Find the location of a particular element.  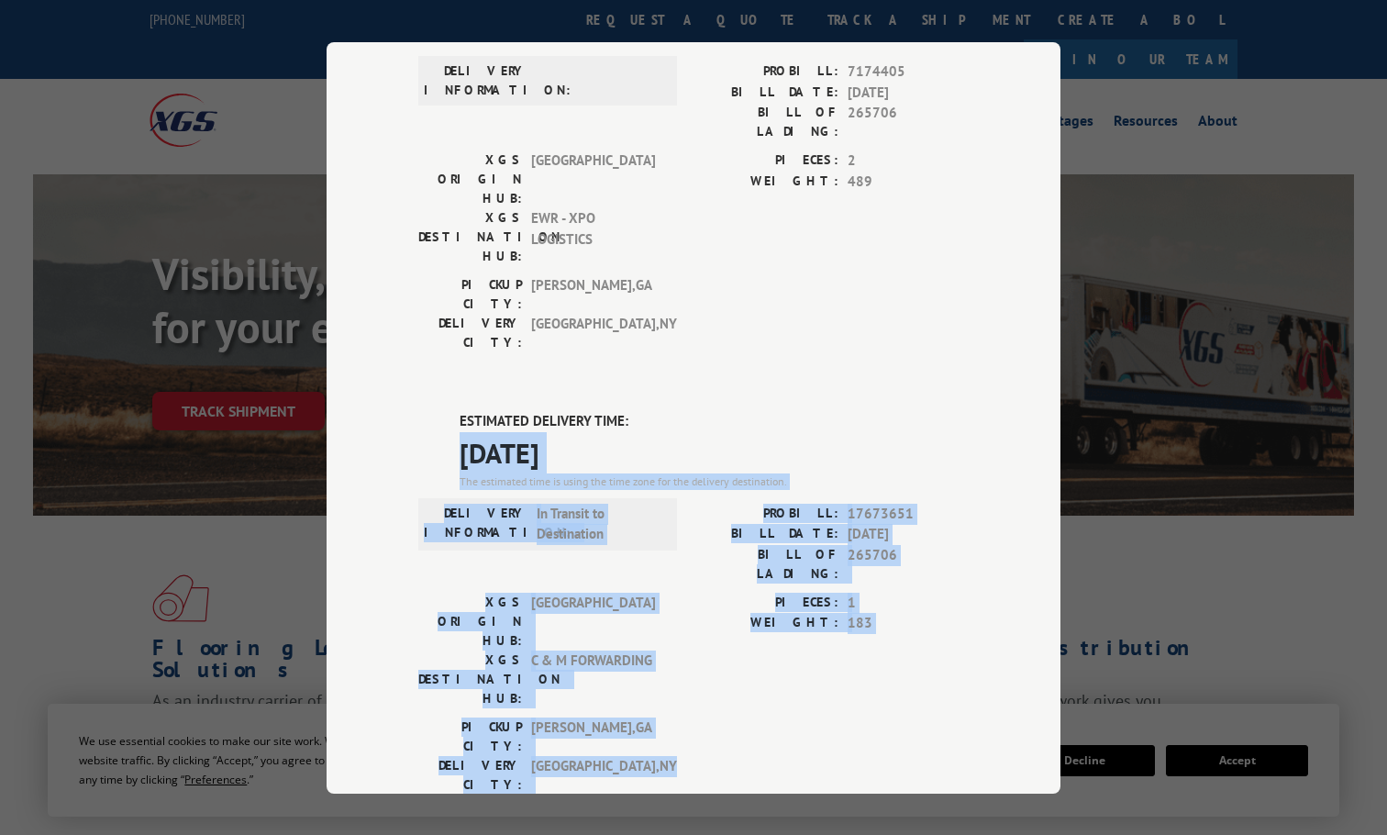

span: 2 is located at coordinates (908, 161).